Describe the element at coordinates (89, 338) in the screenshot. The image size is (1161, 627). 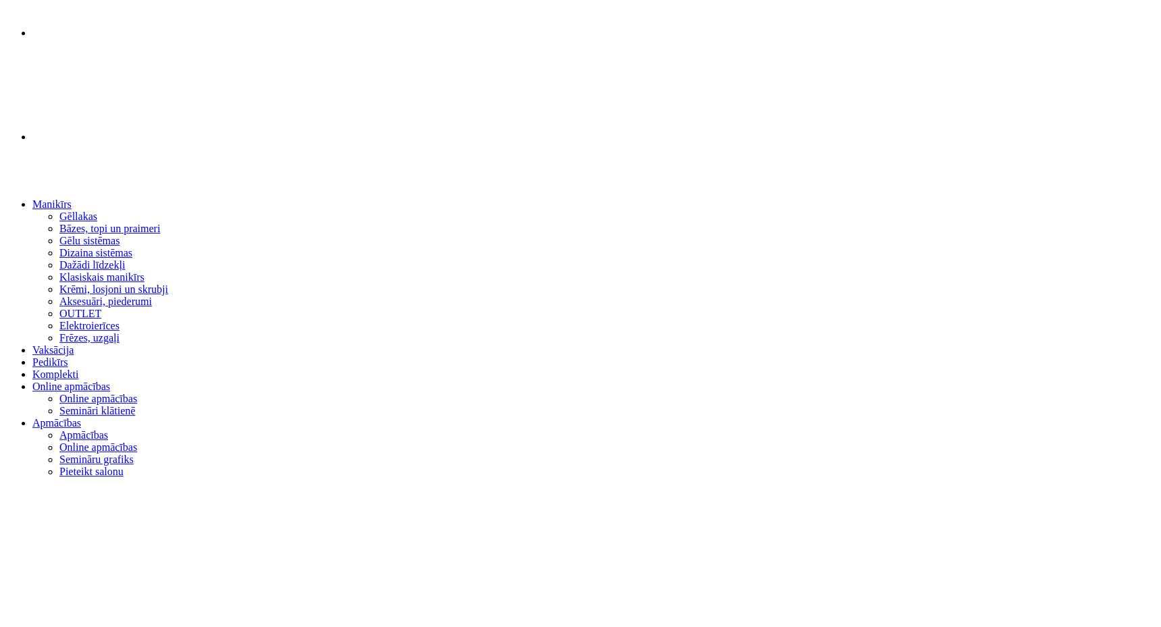
I see `a: Frēzes, uzgaļi` at that location.